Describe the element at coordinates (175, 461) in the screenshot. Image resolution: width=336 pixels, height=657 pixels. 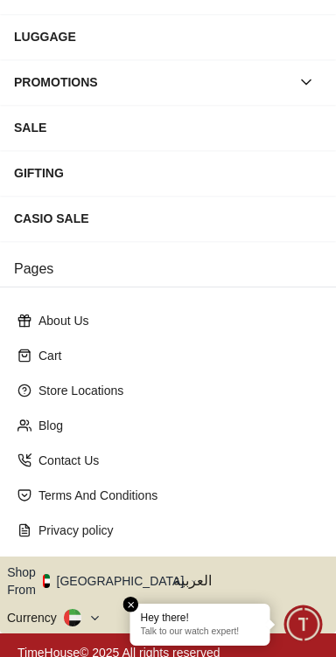
I see `p: Contact Us` at that location.